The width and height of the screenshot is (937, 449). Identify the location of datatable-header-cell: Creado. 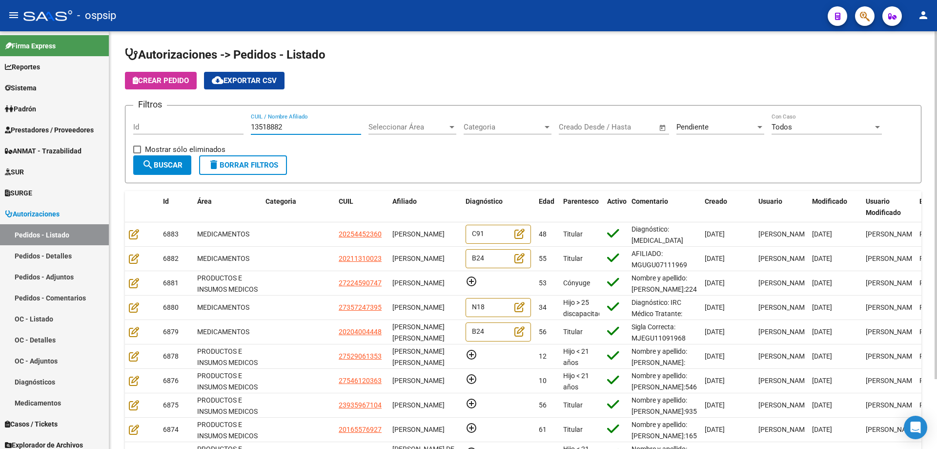
(728, 207).